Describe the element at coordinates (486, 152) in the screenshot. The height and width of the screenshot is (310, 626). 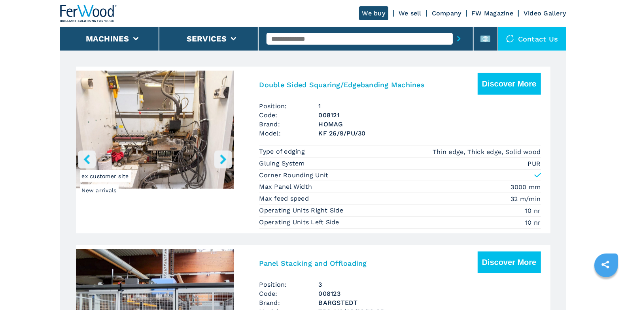
I see `em: Thin edge, Thick edge, Solid wood` at that location.